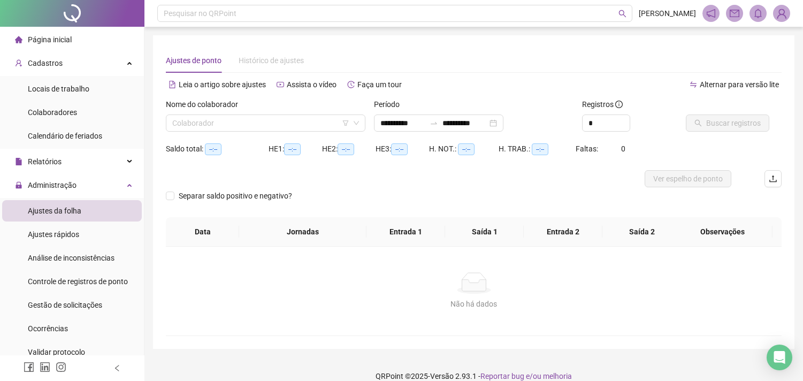 The height and width of the screenshot is (381, 803). What do you see at coordinates (379, 85) in the screenshot?
I see `span: Faça um tour` at bounding box center [379, 85].